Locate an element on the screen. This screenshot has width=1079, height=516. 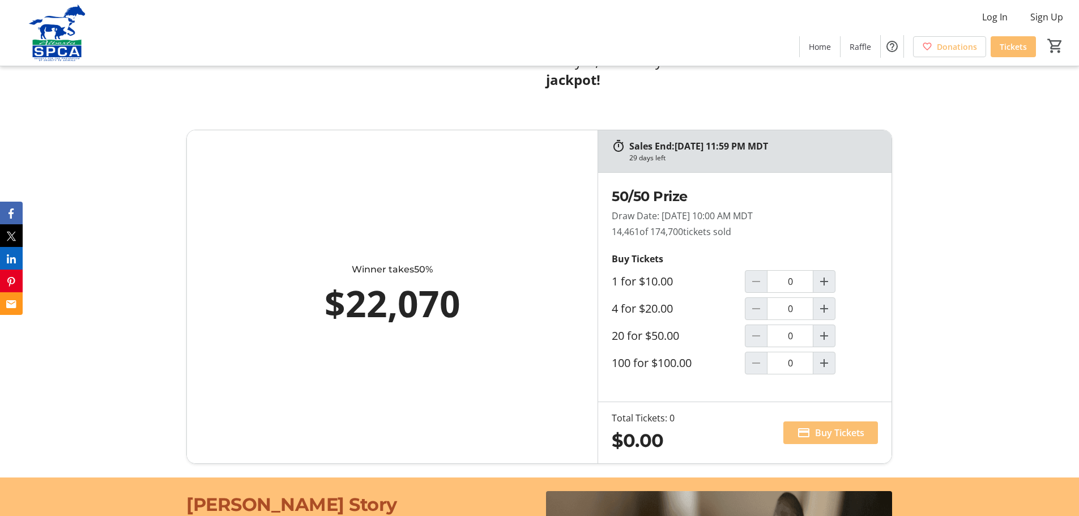
a: Tickets is located at coordinates (1013, 46).